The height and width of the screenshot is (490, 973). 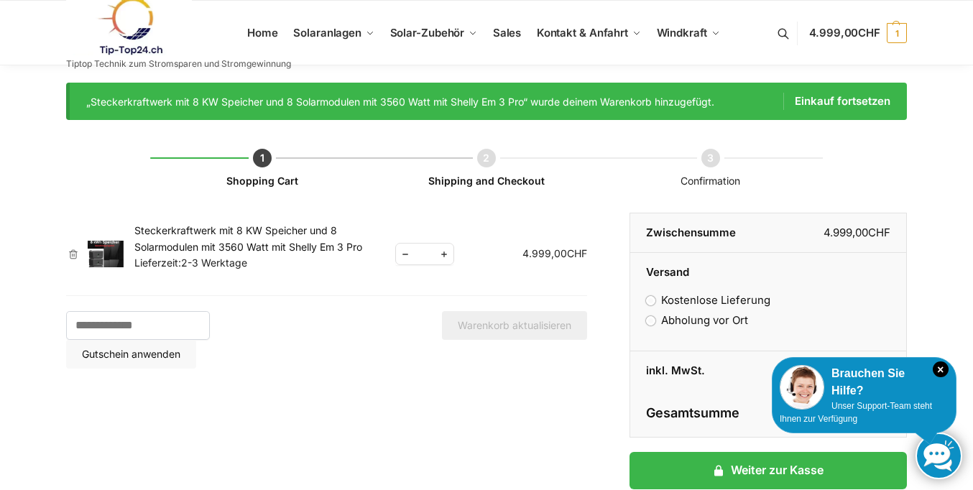 I want to click on span: 2-3 Werktage, so click(x=214, y=262).